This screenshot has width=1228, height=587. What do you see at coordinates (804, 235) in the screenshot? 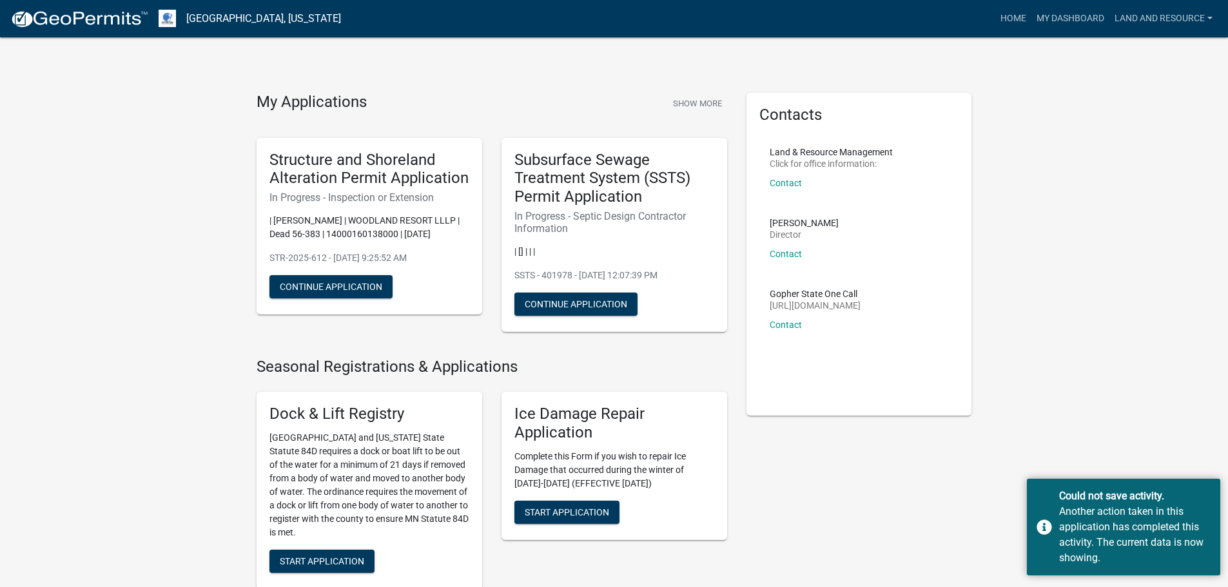
I see `p: Director` at bounding box center [804, 235].